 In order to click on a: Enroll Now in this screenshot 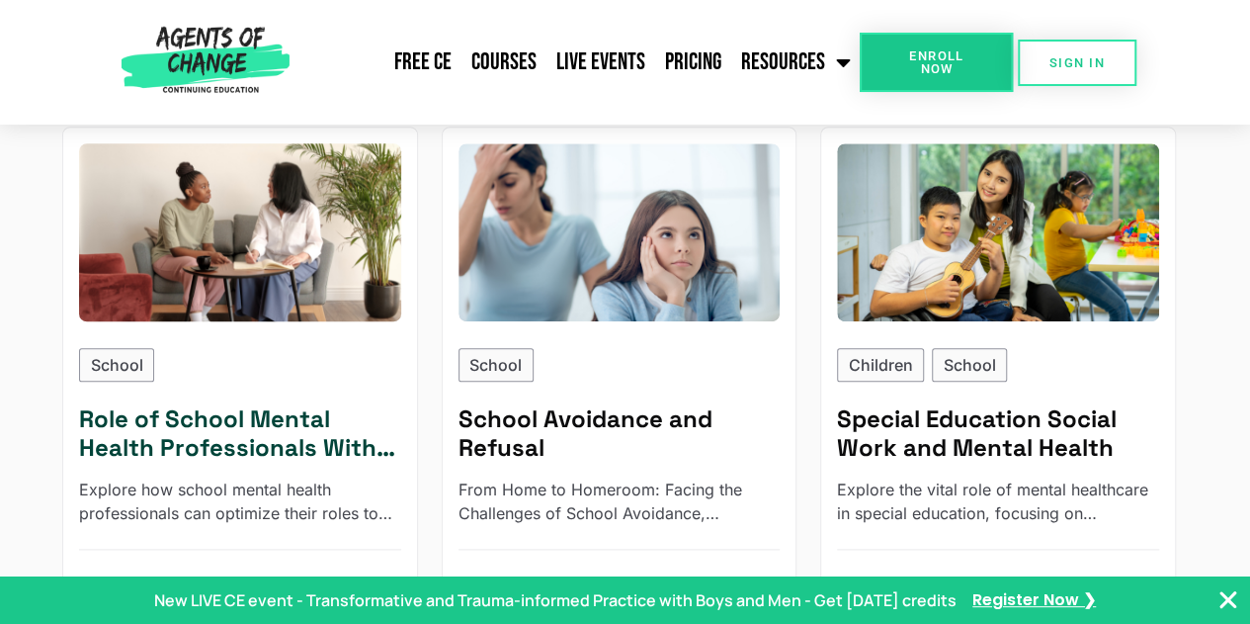, I will do `click(936, 62)`.